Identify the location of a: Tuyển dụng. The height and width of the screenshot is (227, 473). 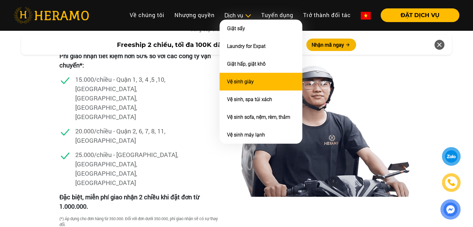
(277, 15).